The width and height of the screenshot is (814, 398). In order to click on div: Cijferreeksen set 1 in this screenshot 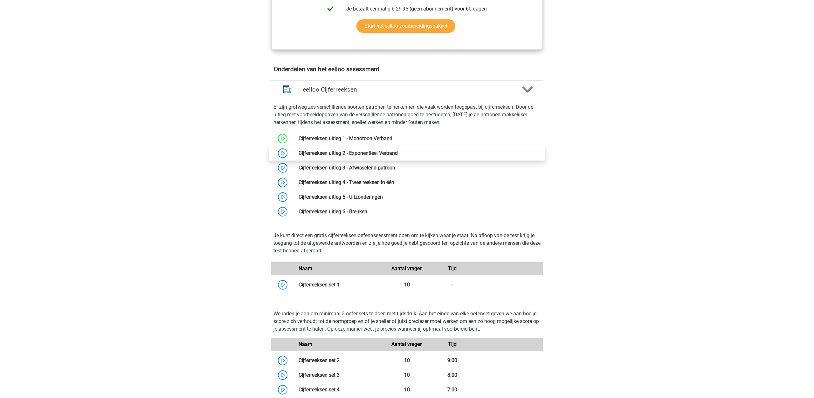, I will do `click(339, 285)`.